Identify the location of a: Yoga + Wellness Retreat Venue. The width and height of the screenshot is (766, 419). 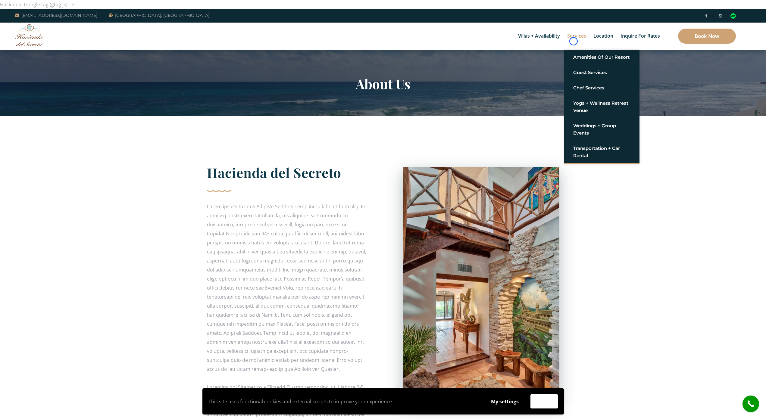
(602, 107).